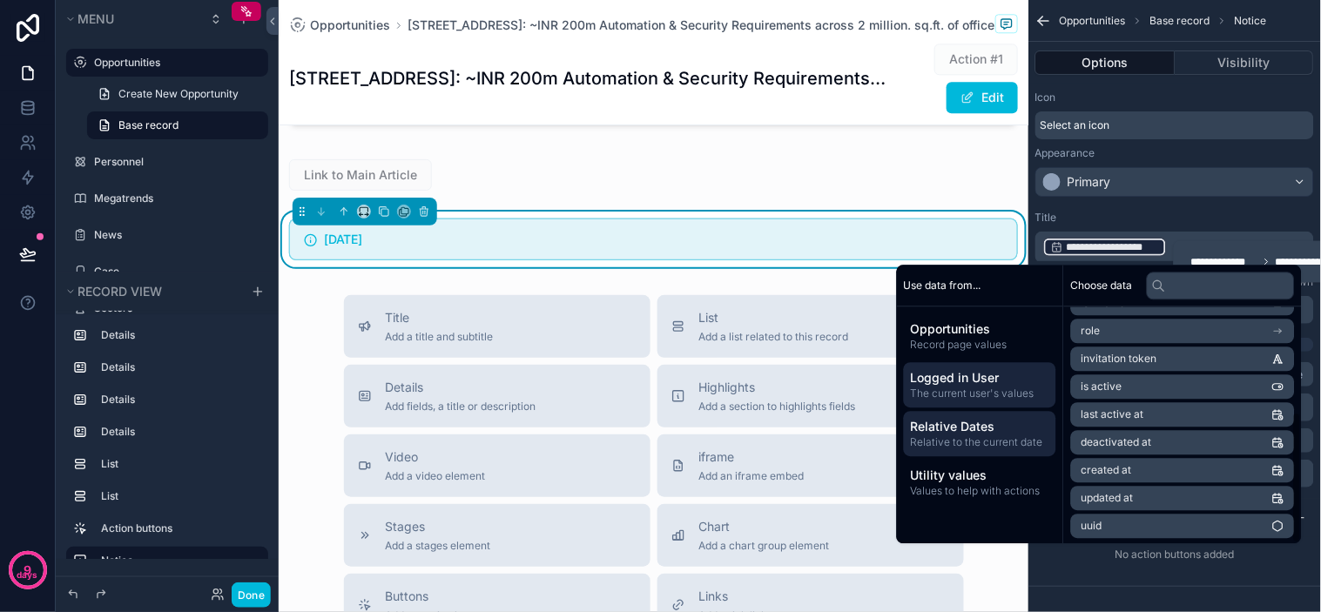 The image size is (1321, 612). Describe the element at coordinates (176, 272) in the screenshot. I see `label: Case` at that location.